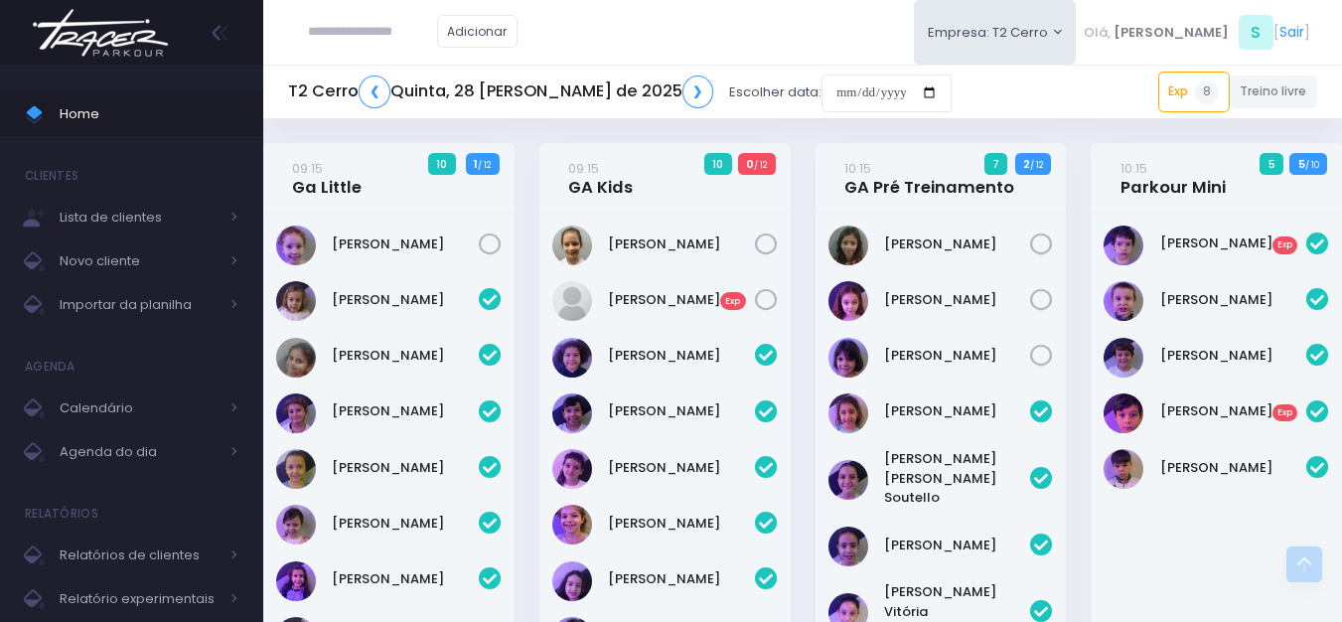 The width and height of the screenshot is (1342, 622). What do you see at coordinates (1292, 32) in the screenshot?
I see `a: Sair` at bounding box center [1292, 32].